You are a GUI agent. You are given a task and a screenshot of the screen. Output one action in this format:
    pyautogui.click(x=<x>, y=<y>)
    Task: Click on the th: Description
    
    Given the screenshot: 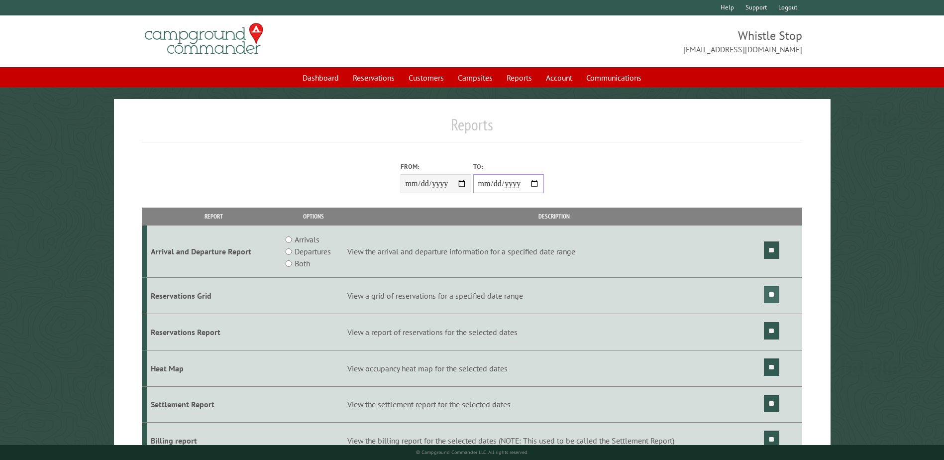 What is the action you would take?
    pyautogui.click(x=554, y=216)
    